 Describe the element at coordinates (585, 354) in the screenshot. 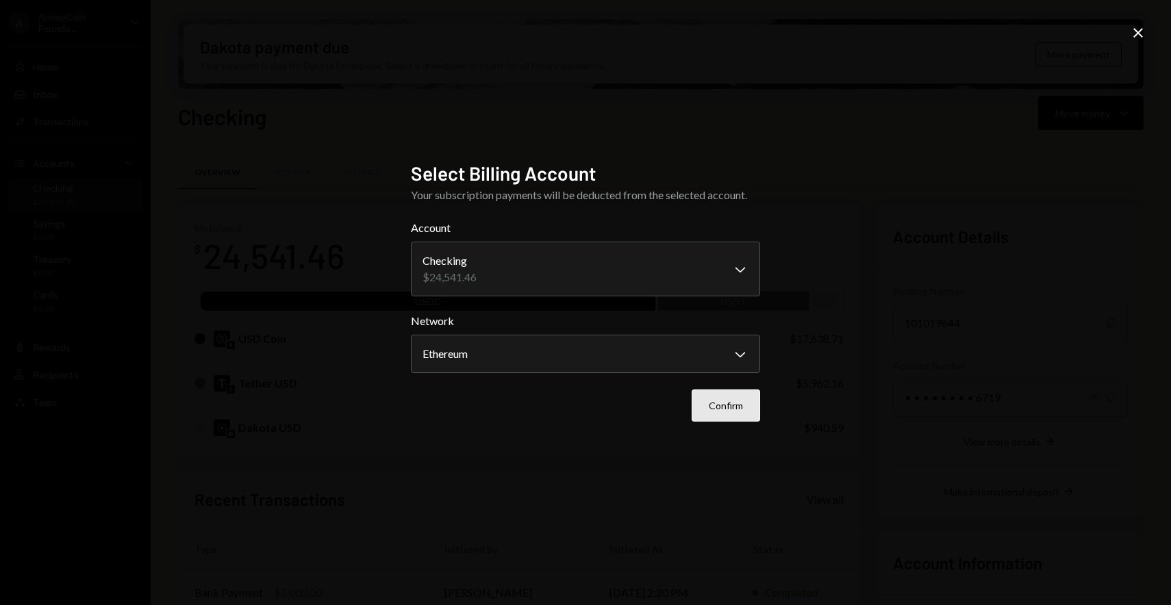

I see `button: Network` at that location.